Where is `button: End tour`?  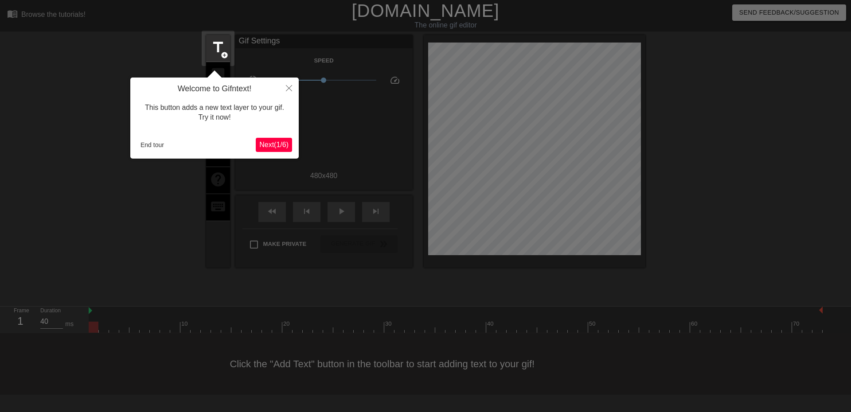
button: End tour is located at coordinates (152, 145).